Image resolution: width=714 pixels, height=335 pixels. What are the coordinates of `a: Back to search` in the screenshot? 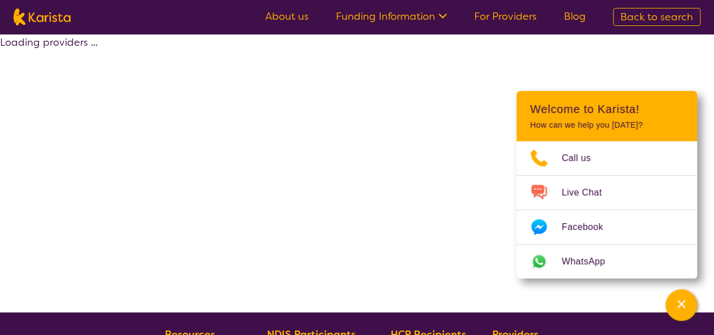 It's located at (656, 17).